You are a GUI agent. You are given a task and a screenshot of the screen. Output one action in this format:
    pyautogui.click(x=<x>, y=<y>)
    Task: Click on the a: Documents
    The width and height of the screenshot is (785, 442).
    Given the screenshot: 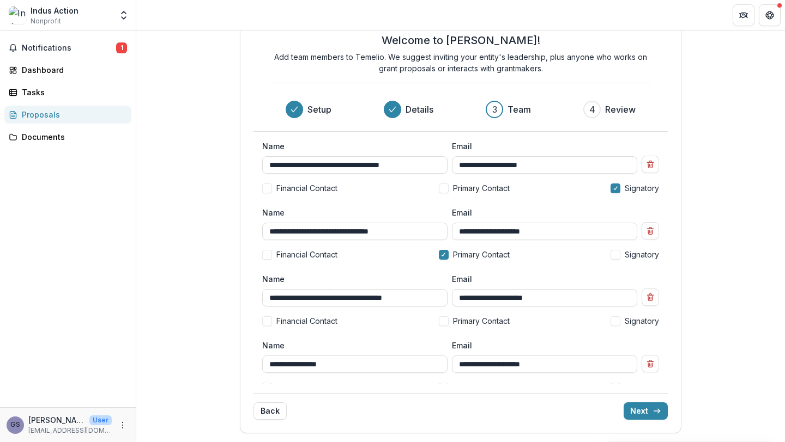 What is the action you would take?
    pyautogui.click(x=68, y=137)
    